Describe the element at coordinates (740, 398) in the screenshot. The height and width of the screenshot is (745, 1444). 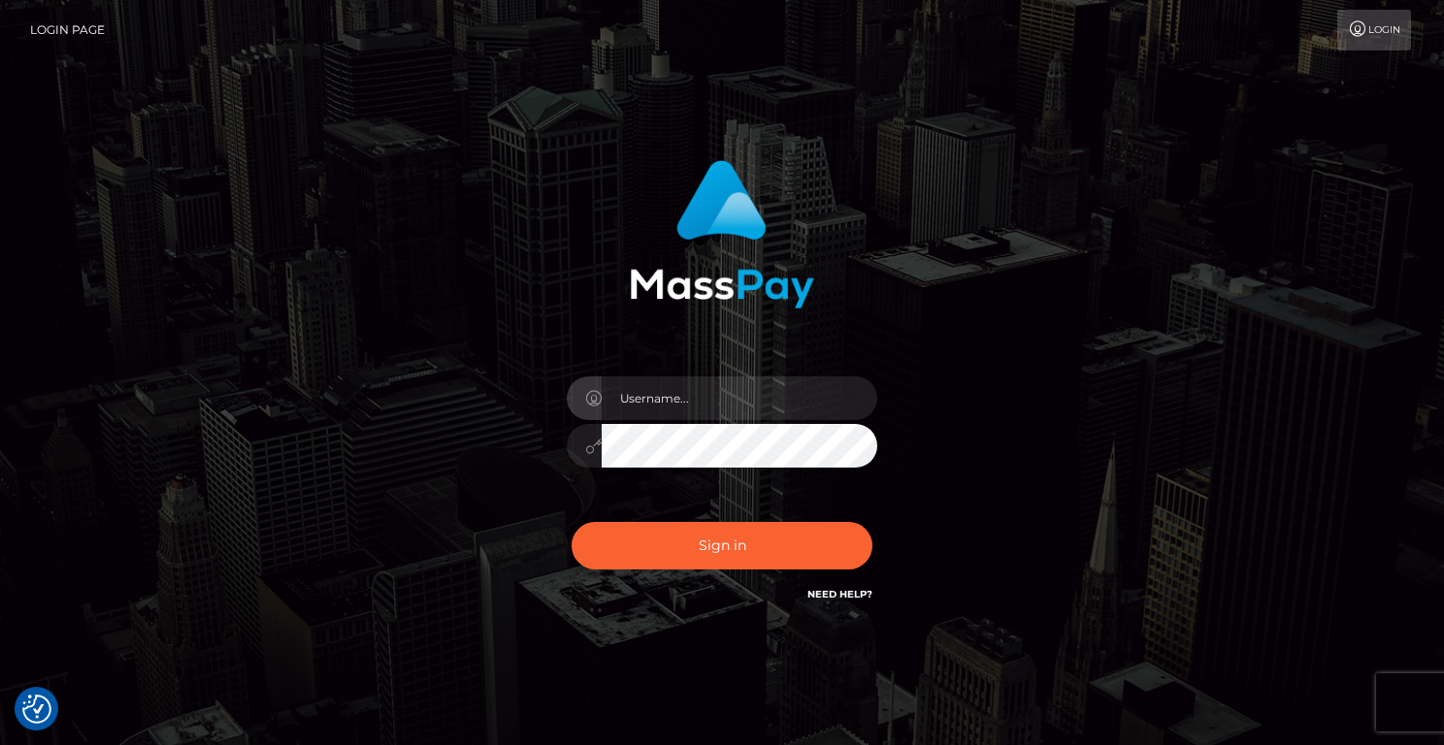
I see `input: Username...` at that location.